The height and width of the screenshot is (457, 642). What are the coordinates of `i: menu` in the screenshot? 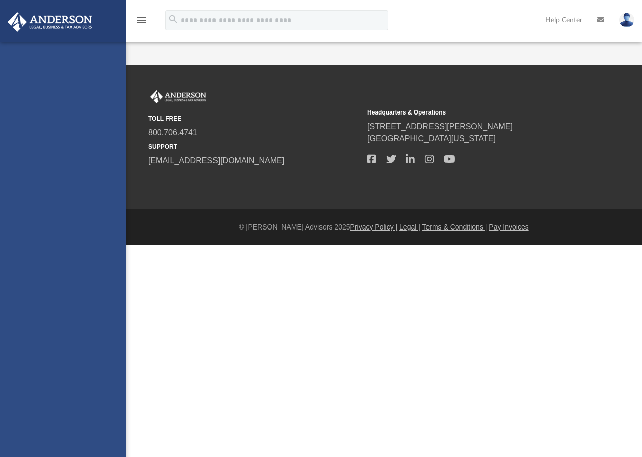 It's located at (142, 20).